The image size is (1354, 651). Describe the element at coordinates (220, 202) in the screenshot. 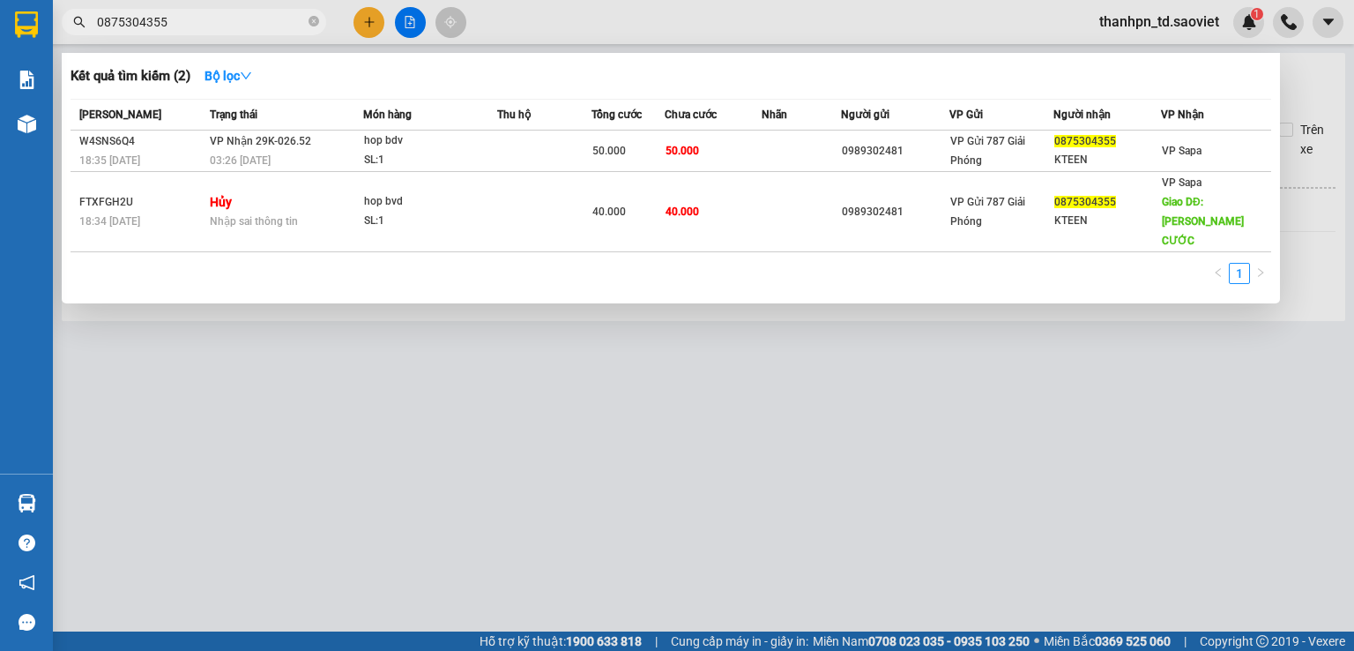

I see `strong: Hủy` at that location.